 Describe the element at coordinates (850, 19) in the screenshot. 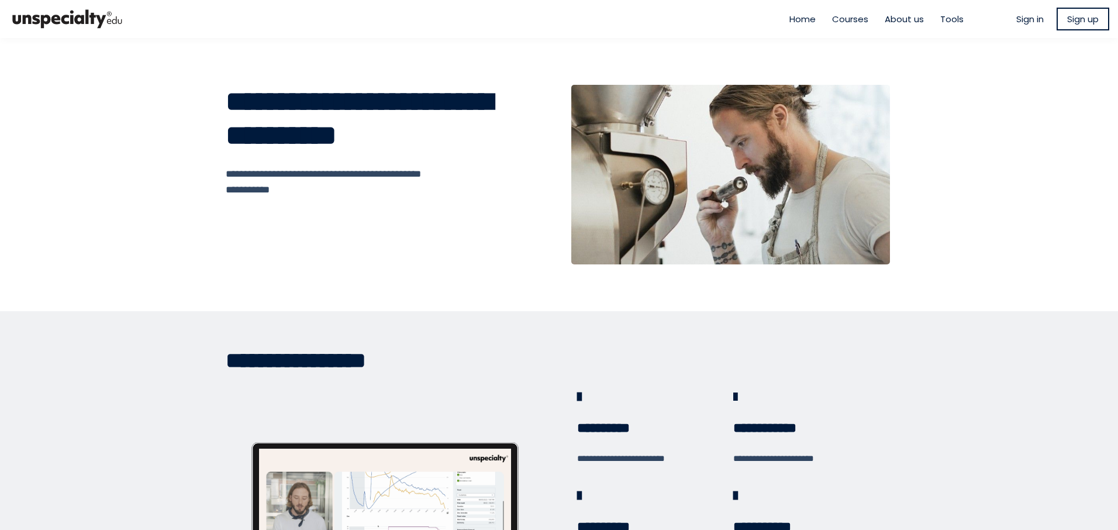

I see `a: Courses` at that location.